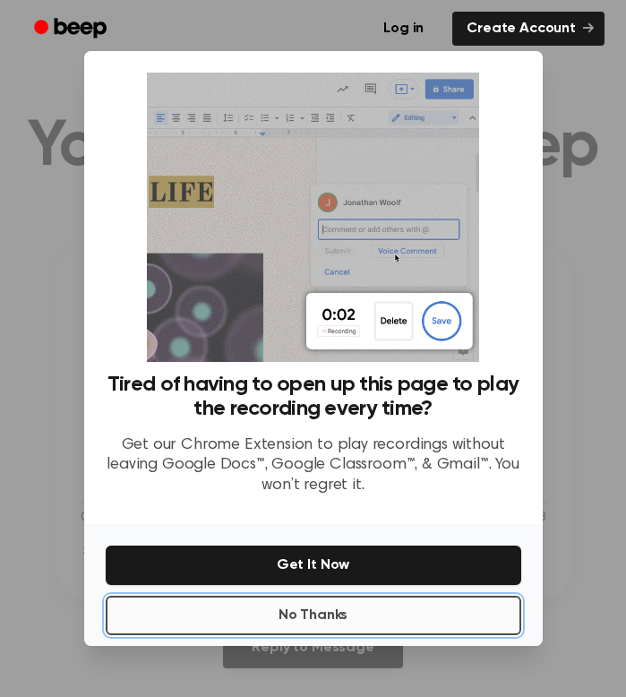  Describe the element at coordinates (529, 29) in the screenshot. I see `a: Create Account` at that location.